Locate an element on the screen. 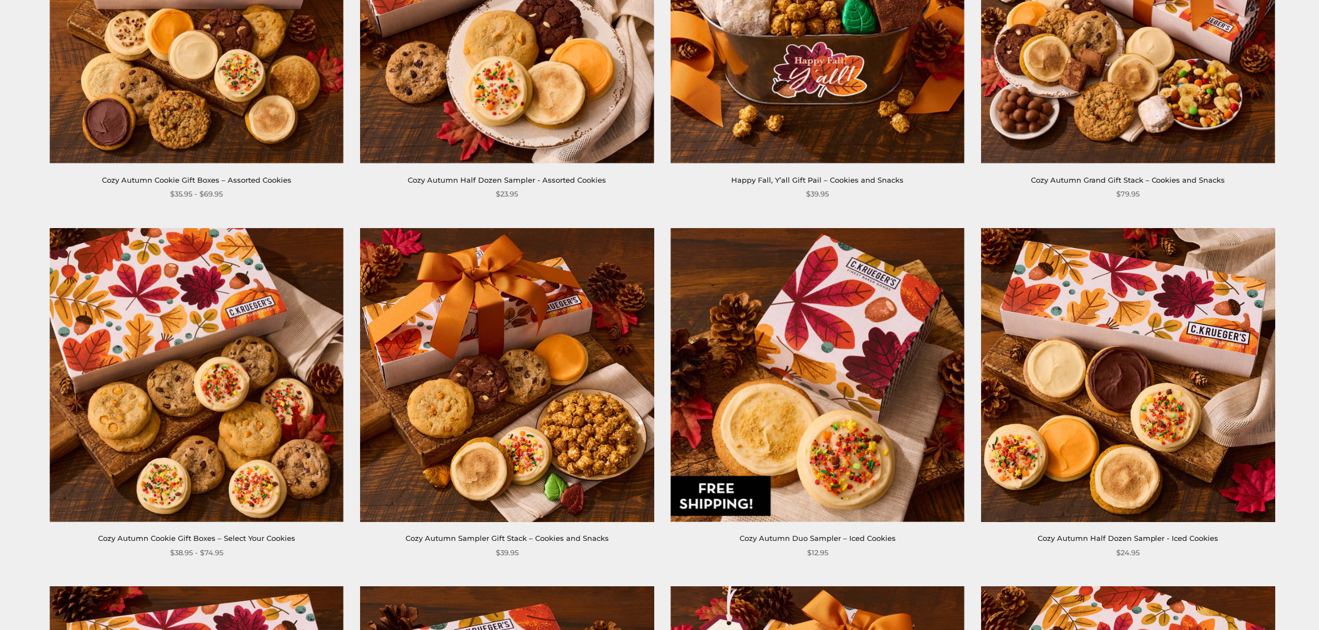  img: Cozy Autumn Cookie Gift Boxes – Select Your Cookies is located at coordinates (197, 375).